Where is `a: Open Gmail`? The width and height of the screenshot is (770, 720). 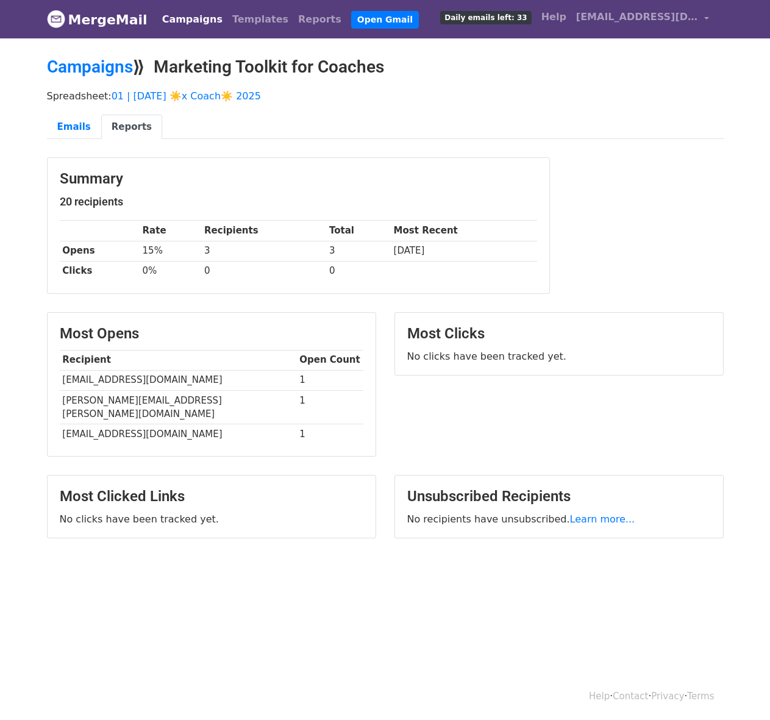 a: Open Gmail is located at coordinates (385, 20).